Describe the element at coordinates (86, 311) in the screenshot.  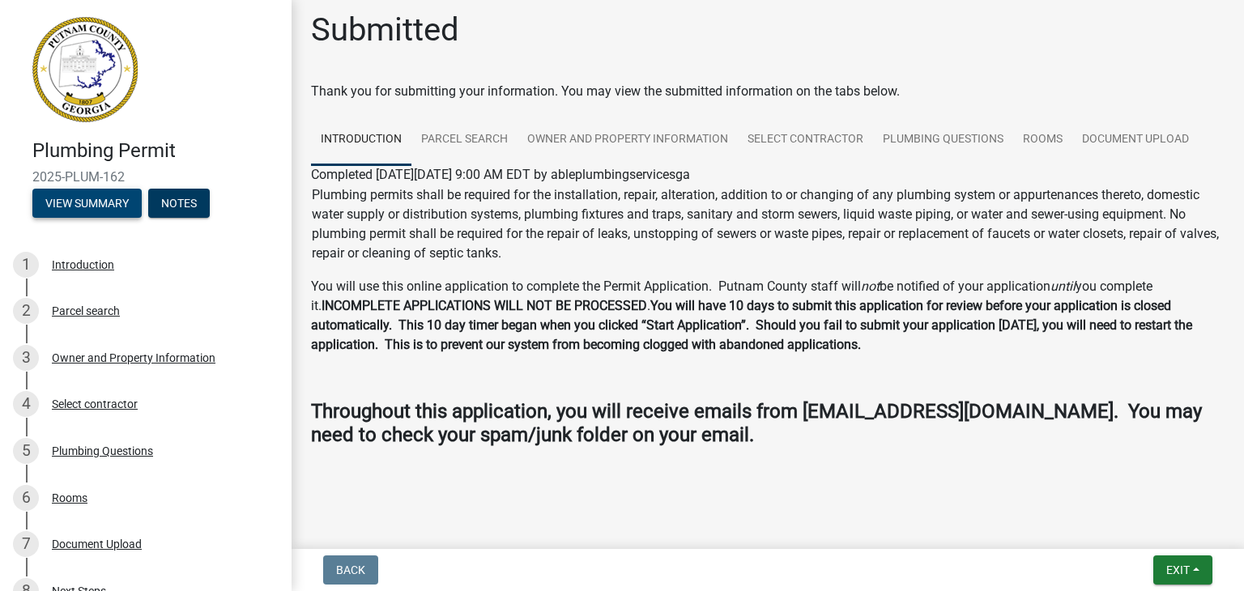
I see `div: Parcel search` at that location.